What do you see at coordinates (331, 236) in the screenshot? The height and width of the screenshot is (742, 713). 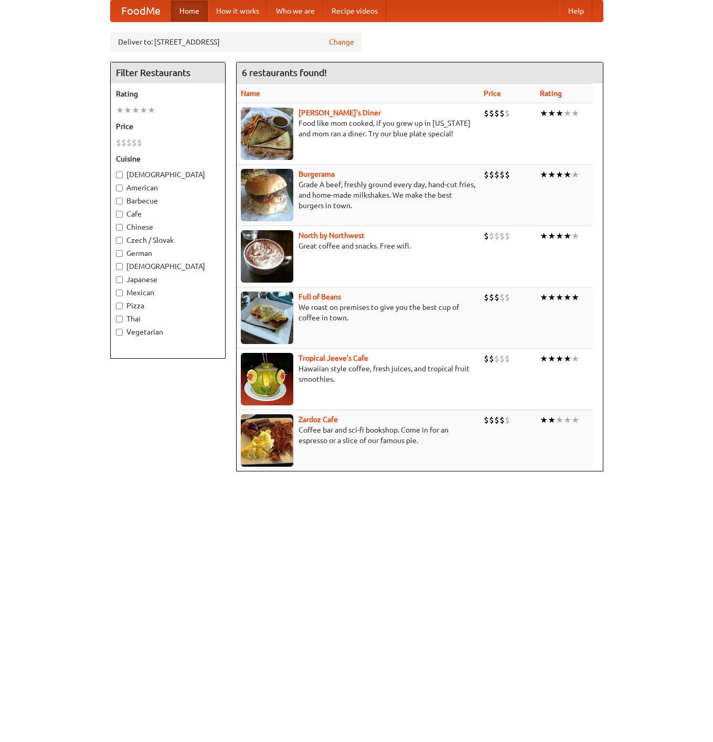 I see `a: North by Northwest` at bounding box center [331, 236].